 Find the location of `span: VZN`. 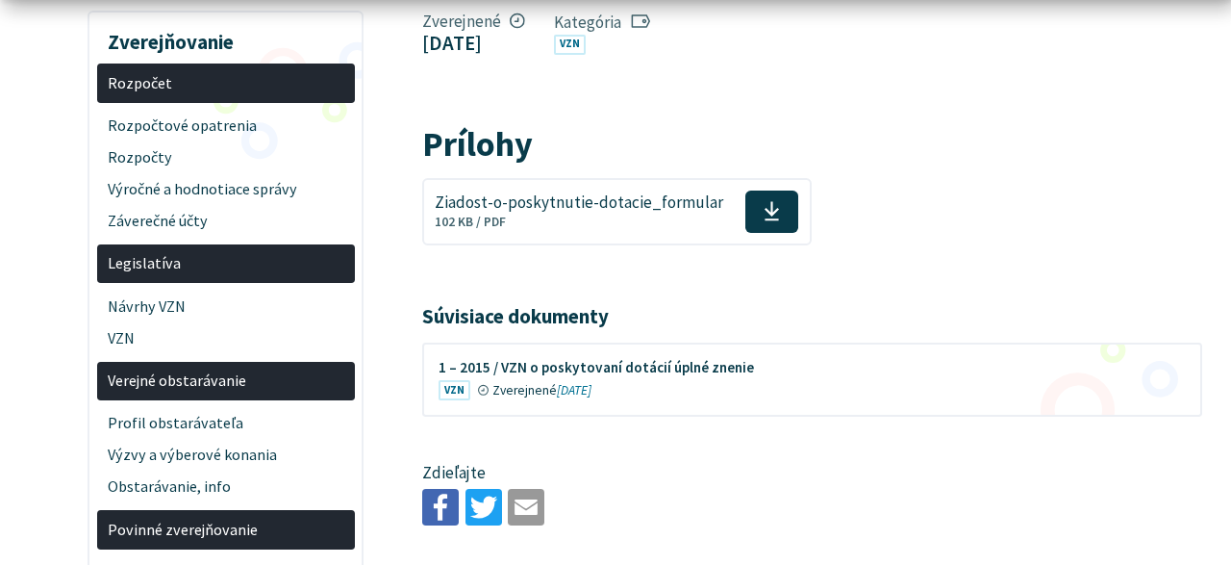

span: VZN is located at coordinates (225, 338).